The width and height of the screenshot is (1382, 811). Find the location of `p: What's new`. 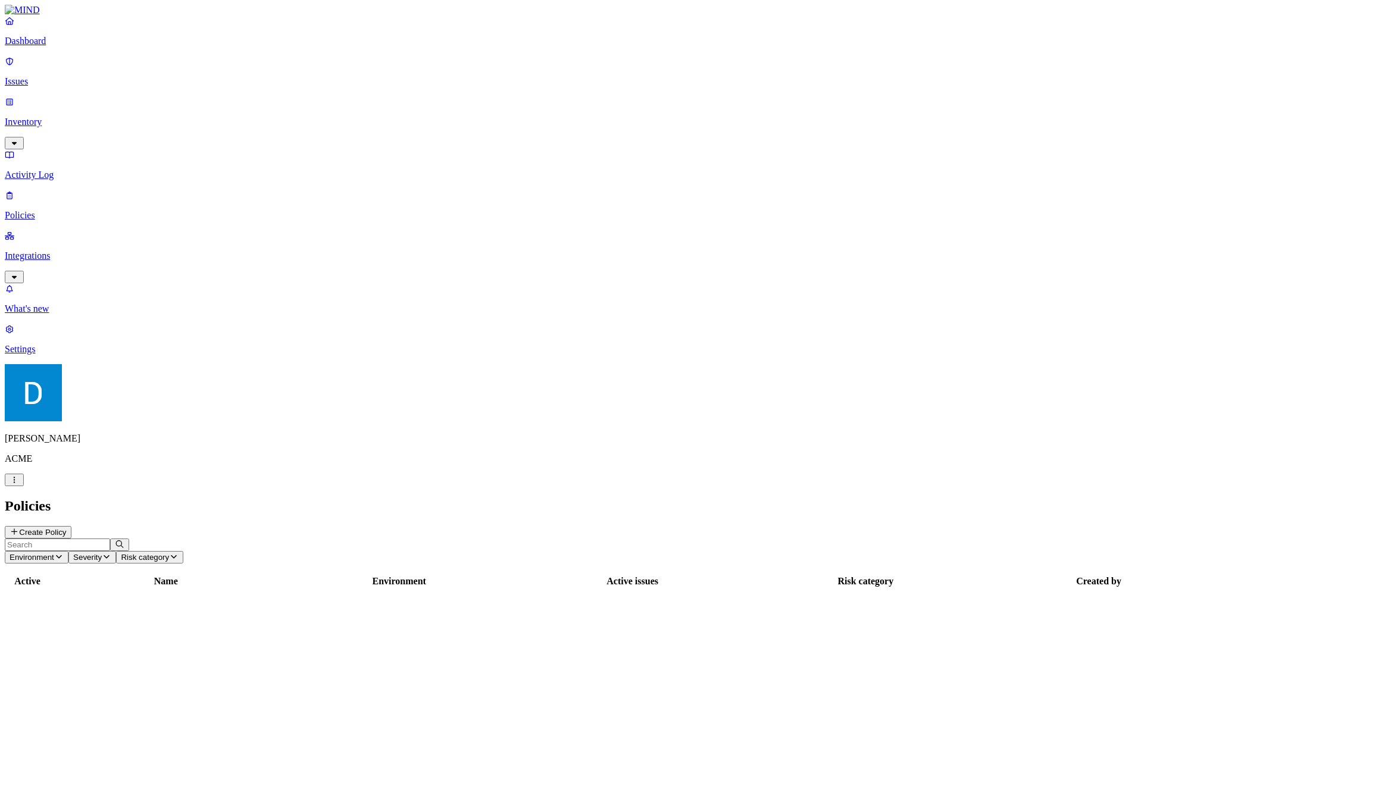

p: What's new is located at coordinates (691, 309).